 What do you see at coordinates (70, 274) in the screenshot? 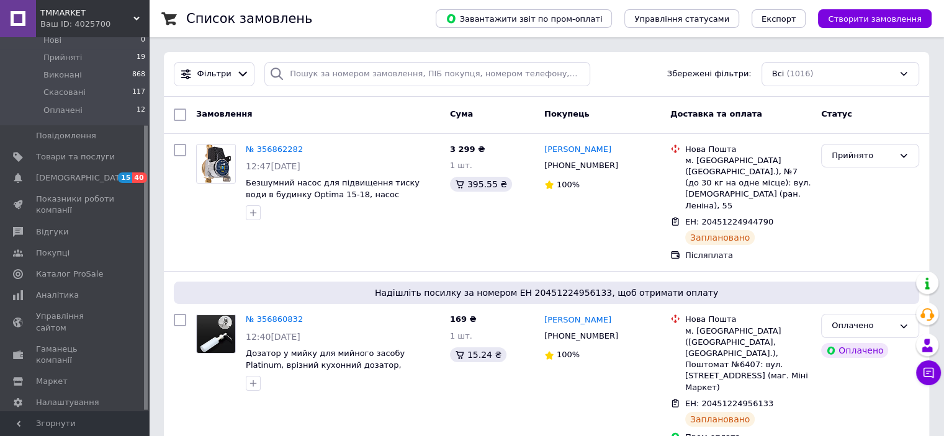
I see `span: Каталог ProSale` at bounding box center [70, 274].